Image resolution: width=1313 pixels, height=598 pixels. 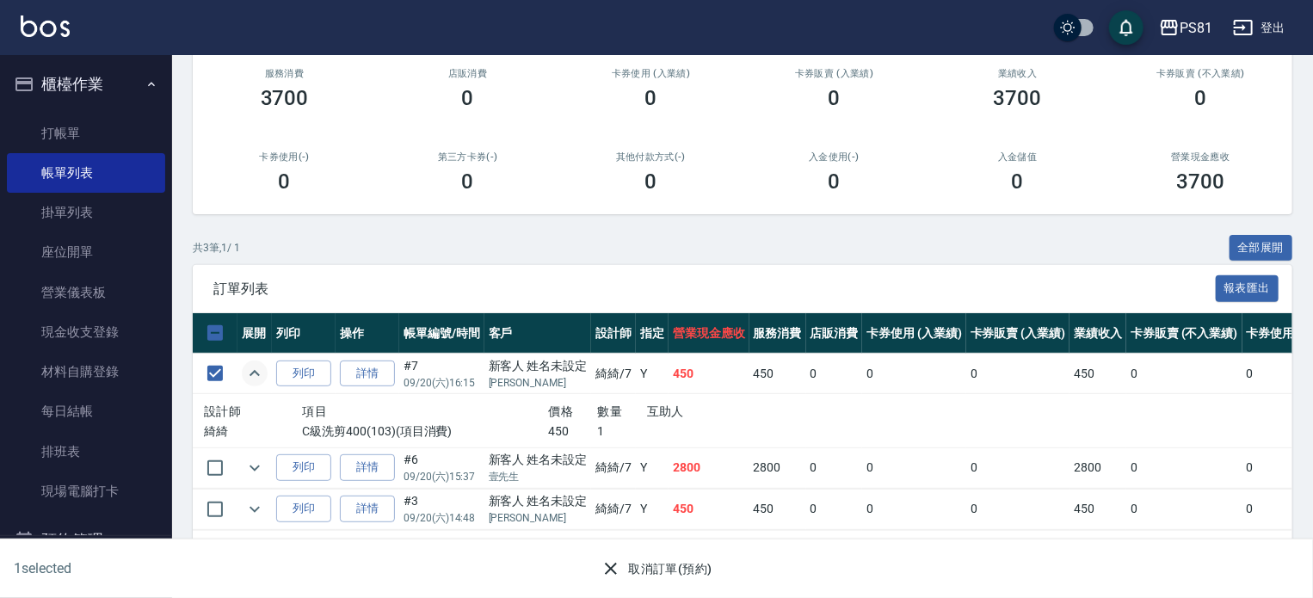 What do you see at coordinates (86, 84) in the screenshot?
I see `button: 櫃檯作業` at bounding box center [86, 84].